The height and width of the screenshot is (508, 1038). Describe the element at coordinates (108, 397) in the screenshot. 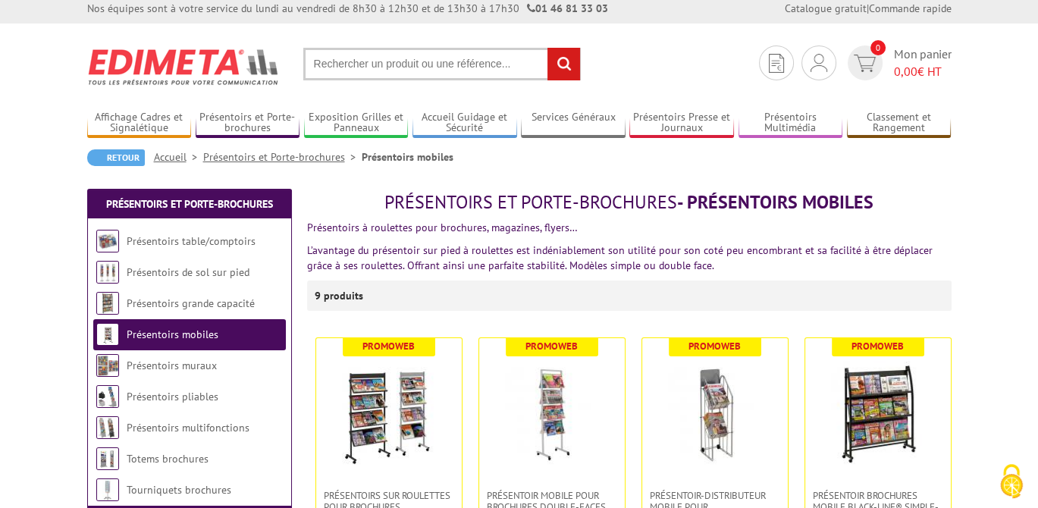

I see `img: Présentoirs pliables` at that location.